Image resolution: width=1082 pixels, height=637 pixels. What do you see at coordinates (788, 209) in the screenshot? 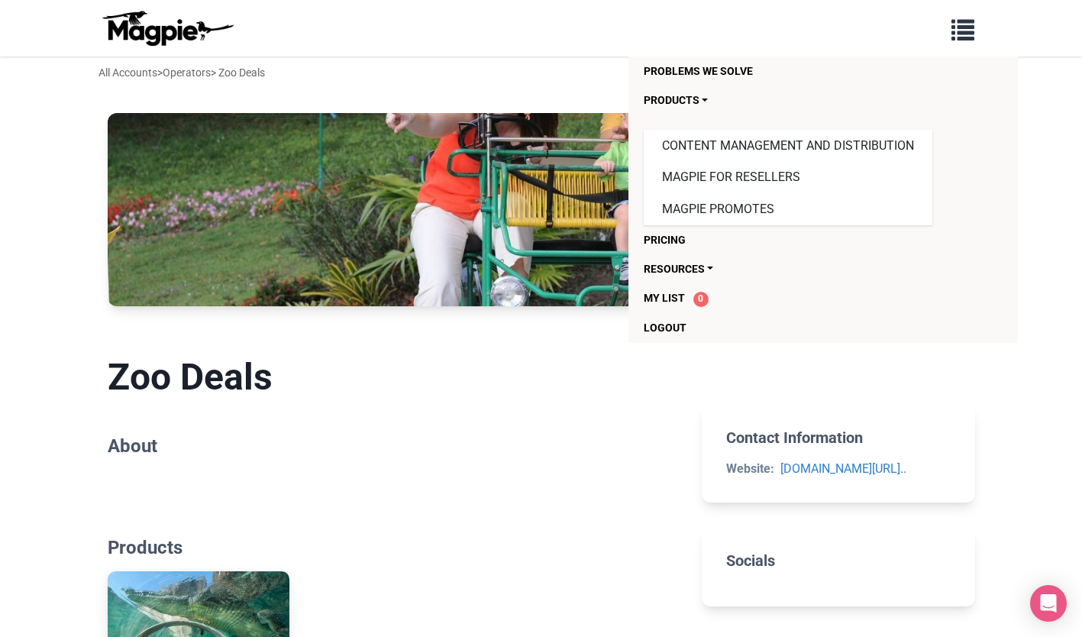
I see `a: Magpie Promotes` at bounding box center [788, 209].